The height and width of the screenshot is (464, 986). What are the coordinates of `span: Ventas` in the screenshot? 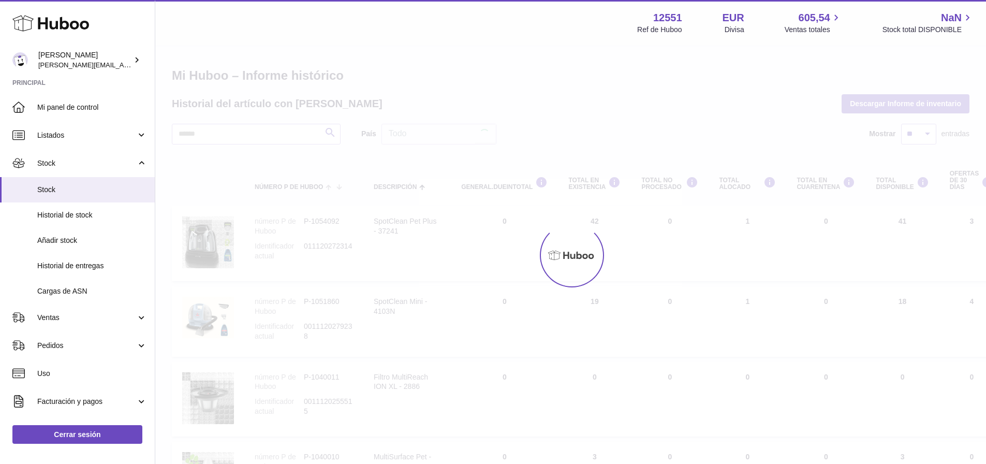 It's located at (86, 317).